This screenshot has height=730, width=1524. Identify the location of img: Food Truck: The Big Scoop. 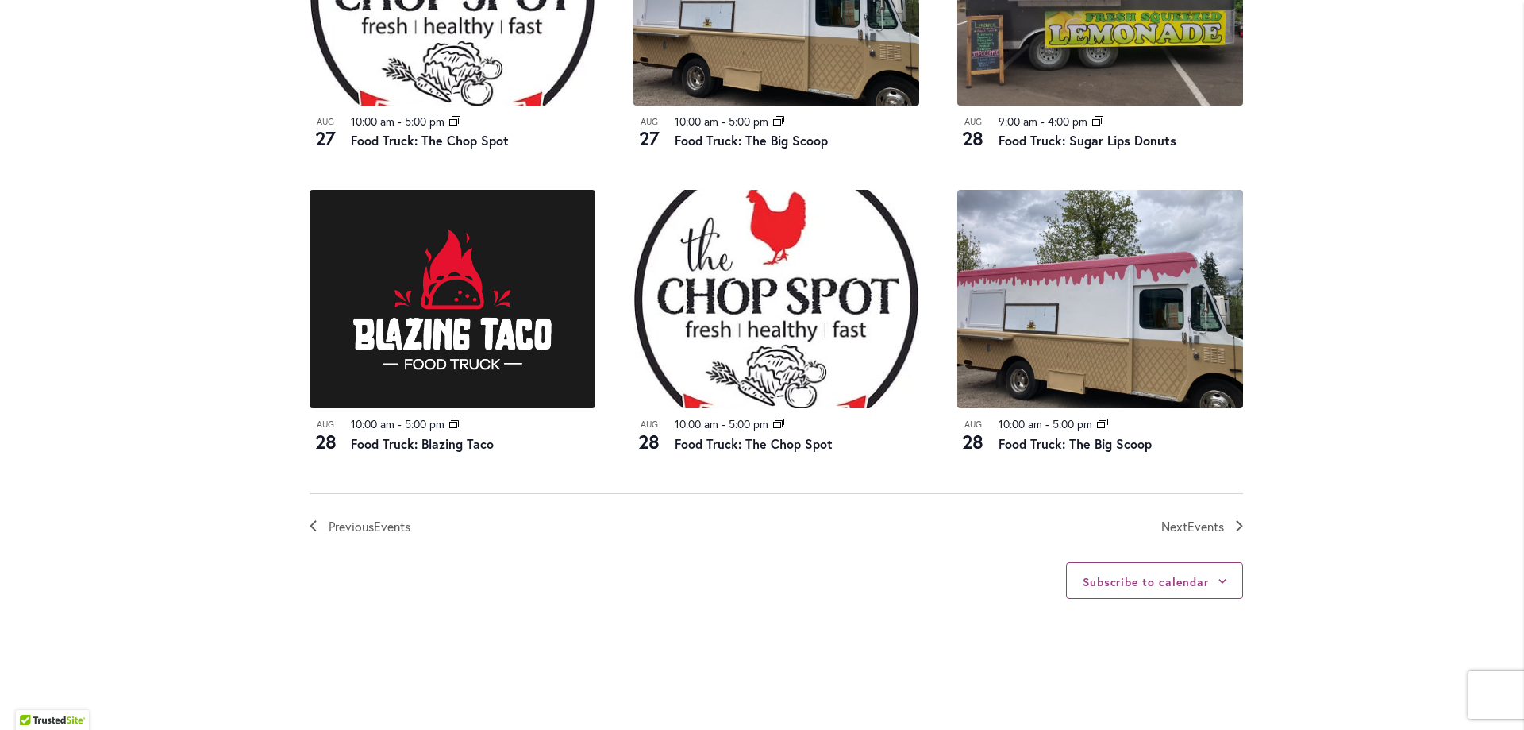
(1100, 299).